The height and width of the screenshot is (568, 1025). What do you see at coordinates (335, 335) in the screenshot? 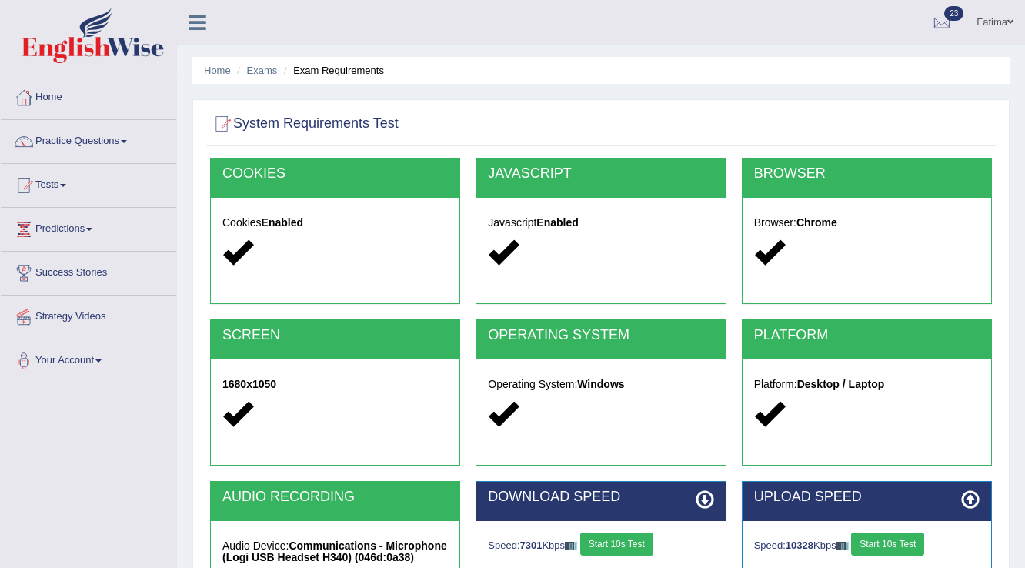
I see `h2: SCREEN` at bounding box center [335, 335].